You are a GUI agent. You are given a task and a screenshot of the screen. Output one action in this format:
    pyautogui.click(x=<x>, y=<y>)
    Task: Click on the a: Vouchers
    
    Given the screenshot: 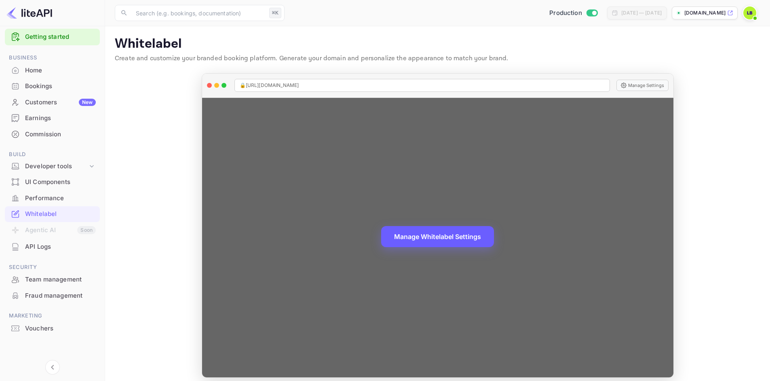 What is the action you would take?
    pyautogui.click(x=52, y=328)
    